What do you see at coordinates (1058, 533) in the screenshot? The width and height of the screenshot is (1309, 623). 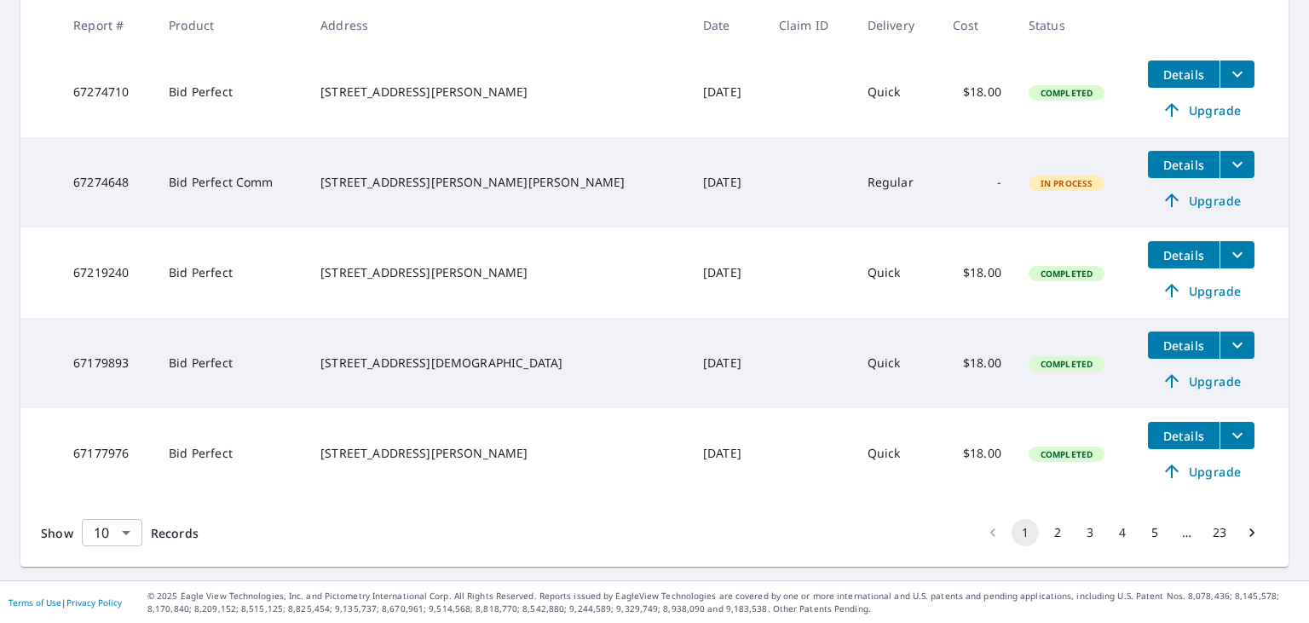 I see `button: Go to page 2` at bounding box center [1058, 533].